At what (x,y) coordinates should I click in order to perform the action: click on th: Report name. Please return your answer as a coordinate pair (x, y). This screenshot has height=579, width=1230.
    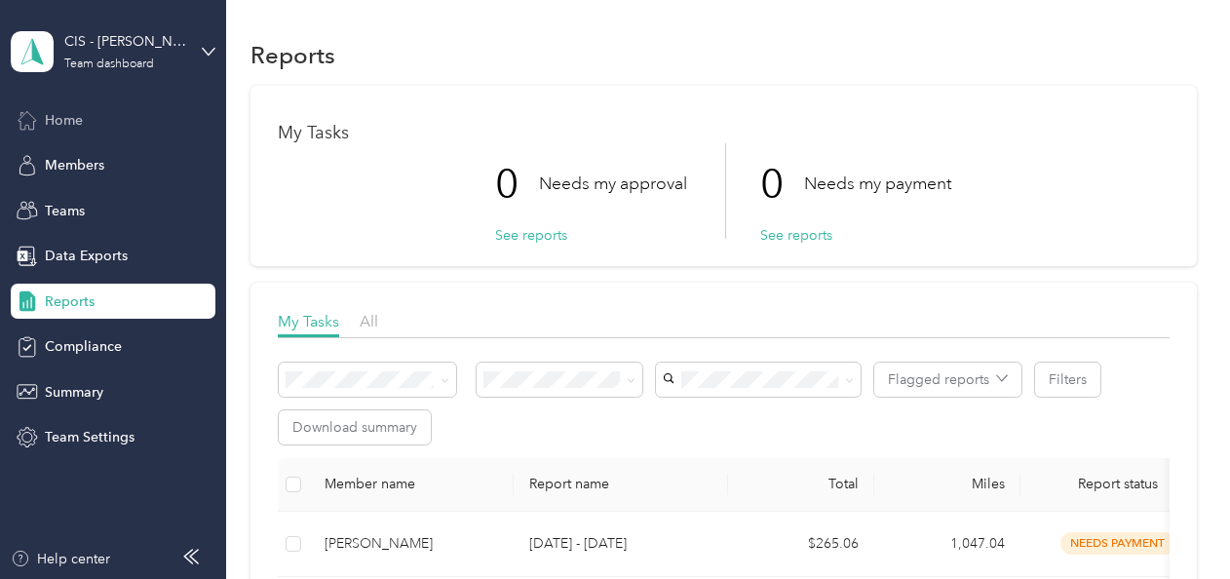
    Looking at the image, I should click on (621, 484).